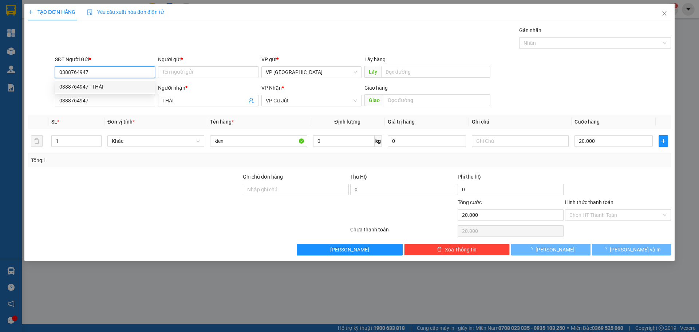 The height and width of the screenshot is (332, 699). I want to click on input: VD: Bàn, Ghế, so click(258, 141).